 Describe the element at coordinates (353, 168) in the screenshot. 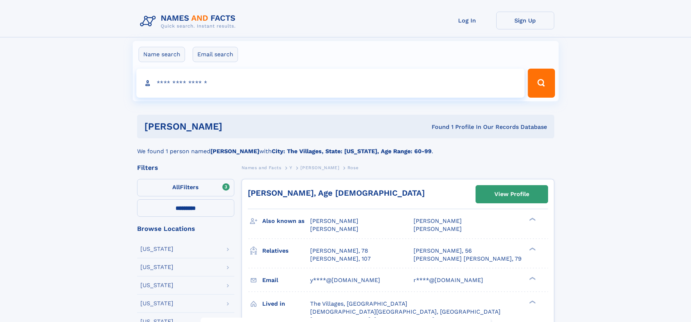

I see `span: Rose` at that location.